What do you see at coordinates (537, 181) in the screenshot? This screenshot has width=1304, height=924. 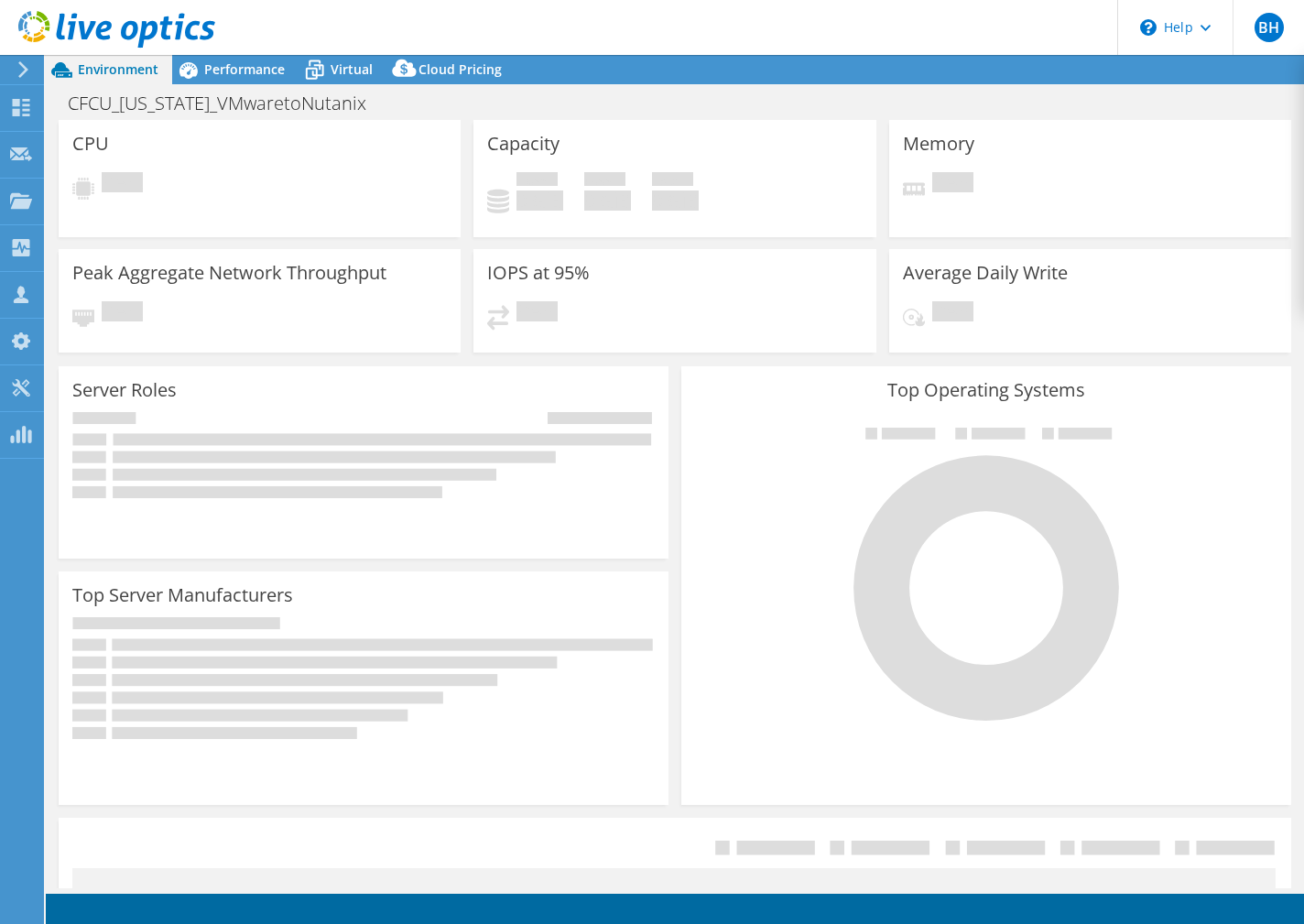 I see `span: Used` at bounding box center [537, 181].